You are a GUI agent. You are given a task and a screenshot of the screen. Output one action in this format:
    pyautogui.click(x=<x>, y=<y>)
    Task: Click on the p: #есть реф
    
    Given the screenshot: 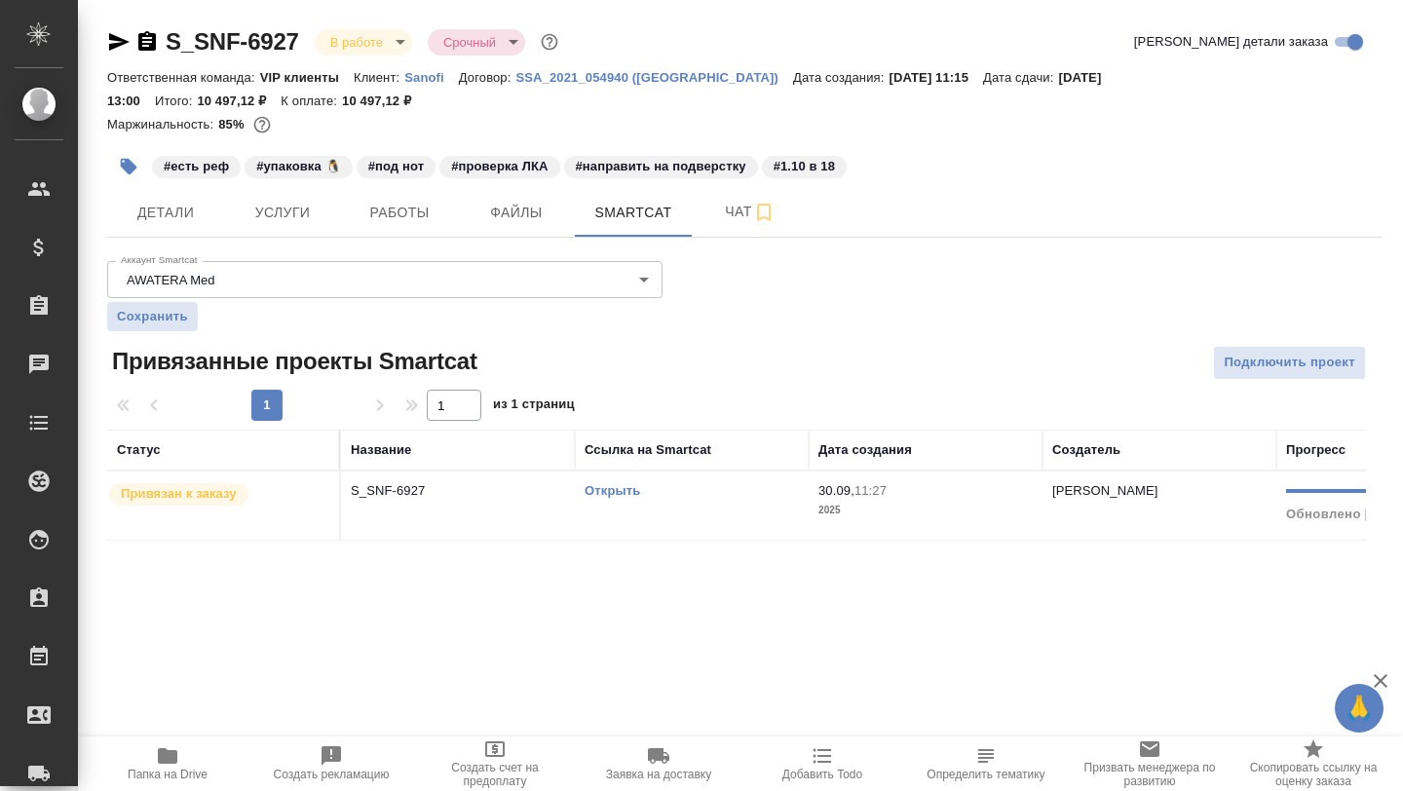 What is the action you would take?
    pyautogui.click(x=196, y=167)
    